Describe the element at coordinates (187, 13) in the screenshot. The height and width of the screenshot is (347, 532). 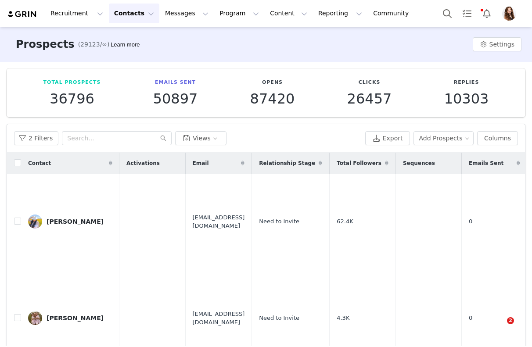
I see `button: Messages` at that location.